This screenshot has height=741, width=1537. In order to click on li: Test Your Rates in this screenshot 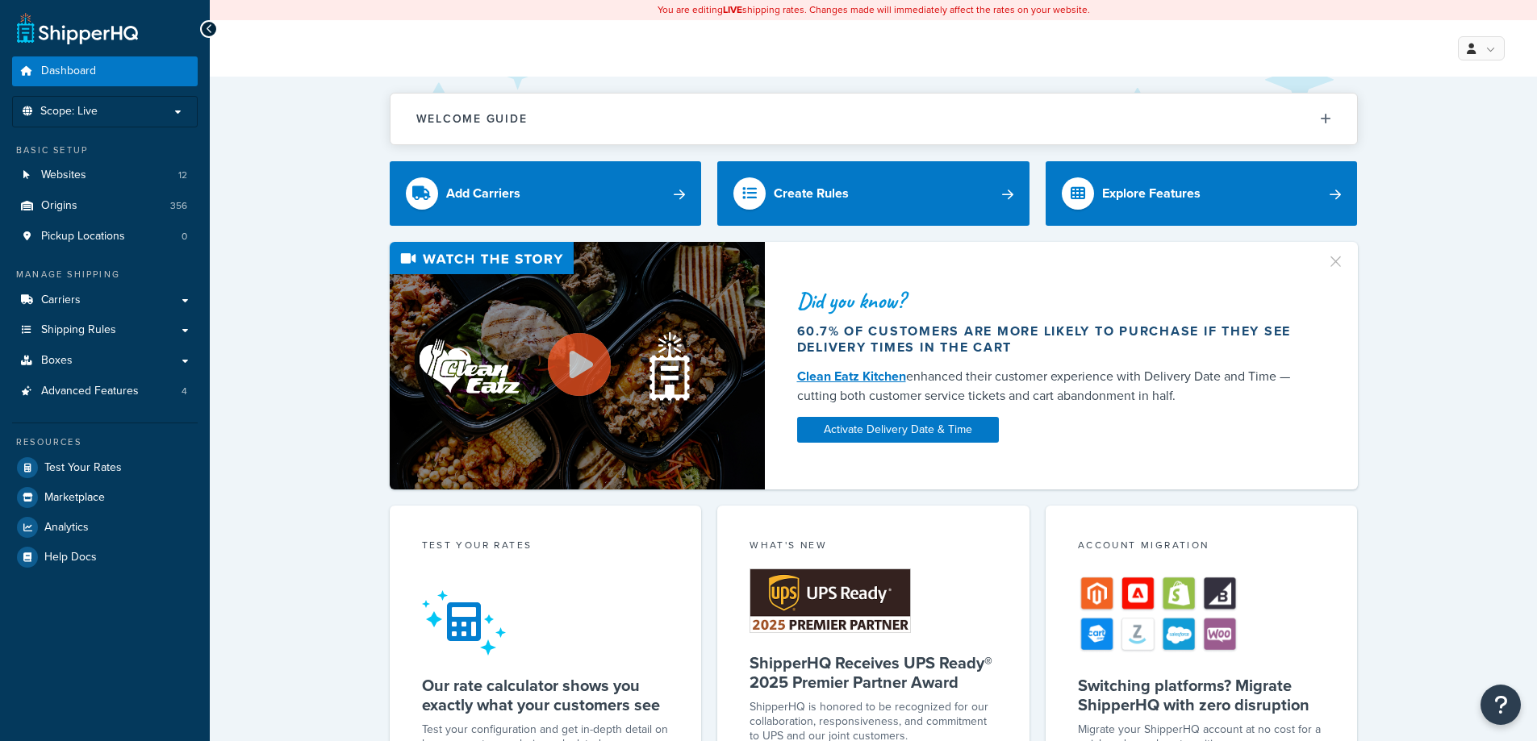, I will do `click(105, 468)`.